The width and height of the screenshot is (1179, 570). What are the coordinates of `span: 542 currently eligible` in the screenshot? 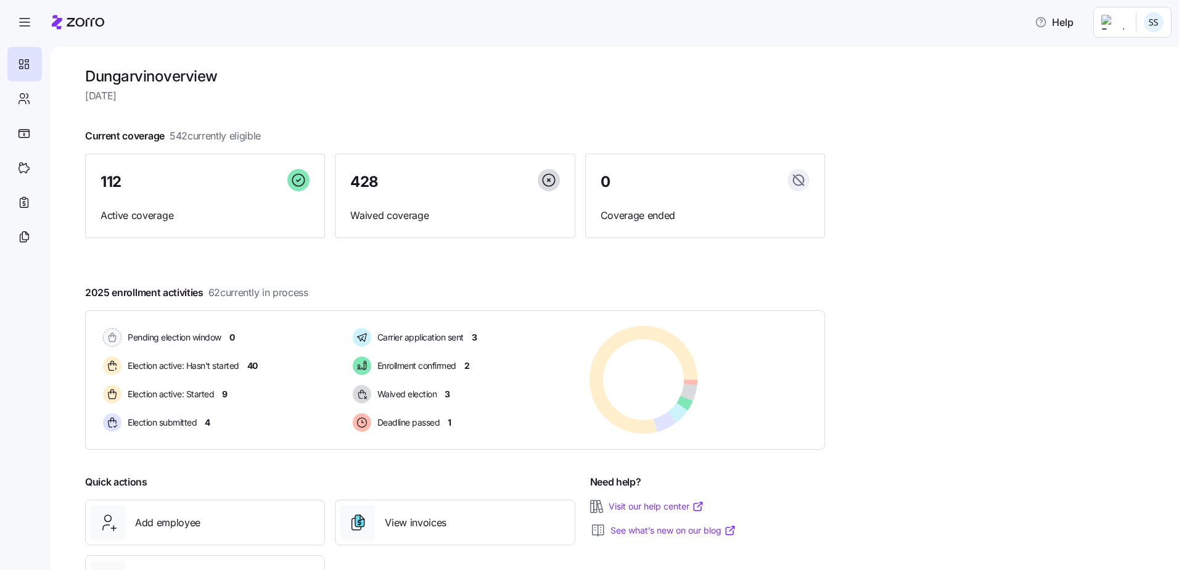 It's located at (215, 136).